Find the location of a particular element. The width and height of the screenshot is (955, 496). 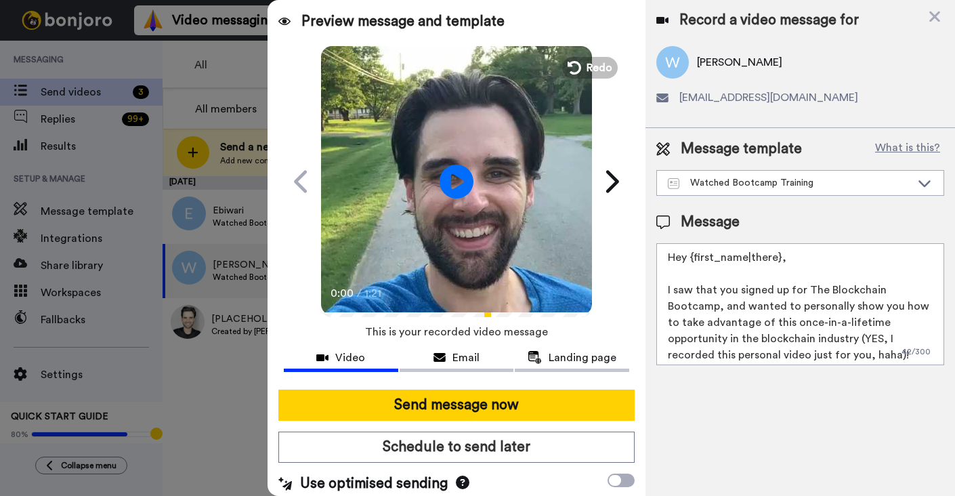

button: Schedule to send later is located at coordinates (457, 447).